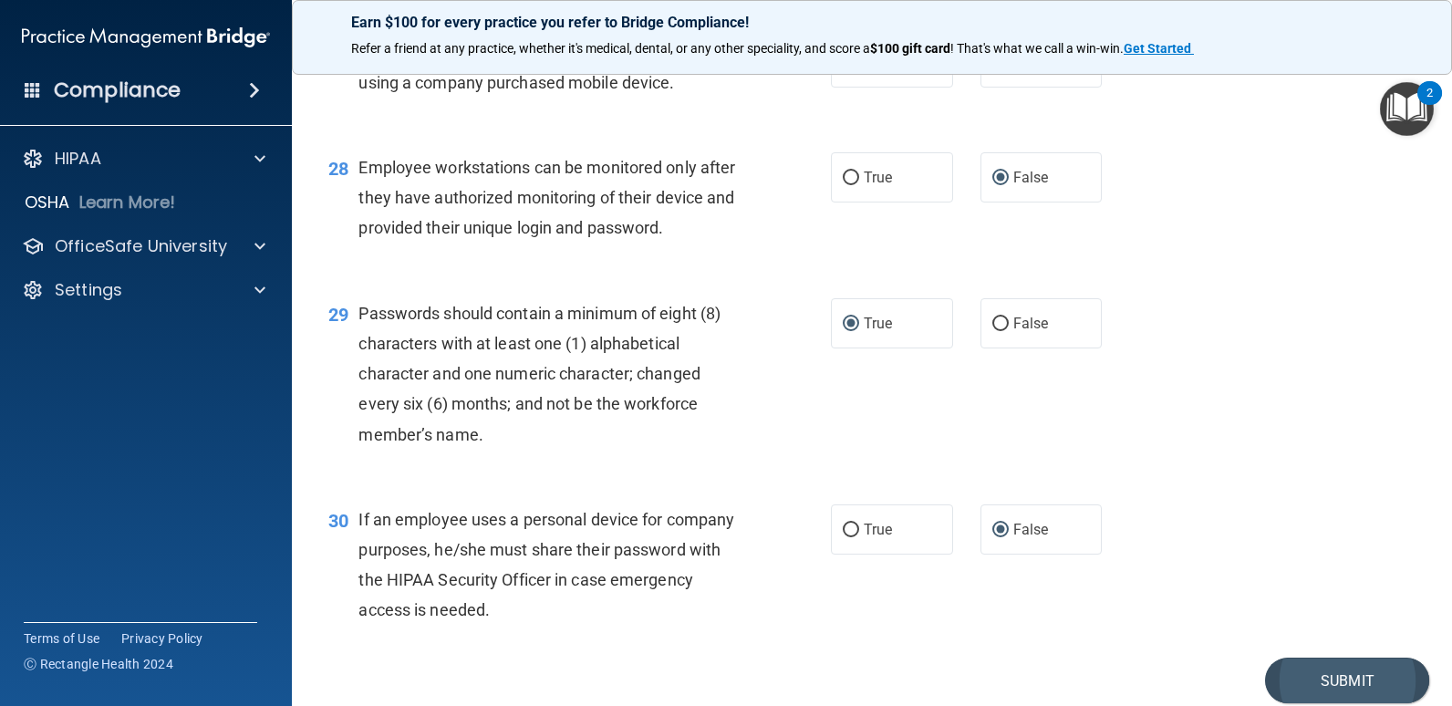 This screenshot has width=1452, height=706. Describe the element at coordinates (1158, 48) in the screenshot. I see `strong: Get Started` at that location.